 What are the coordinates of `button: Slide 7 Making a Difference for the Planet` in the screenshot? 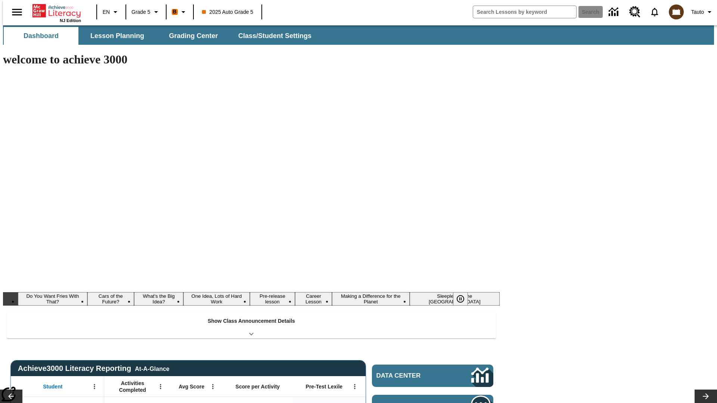 It's located at (371, 299).